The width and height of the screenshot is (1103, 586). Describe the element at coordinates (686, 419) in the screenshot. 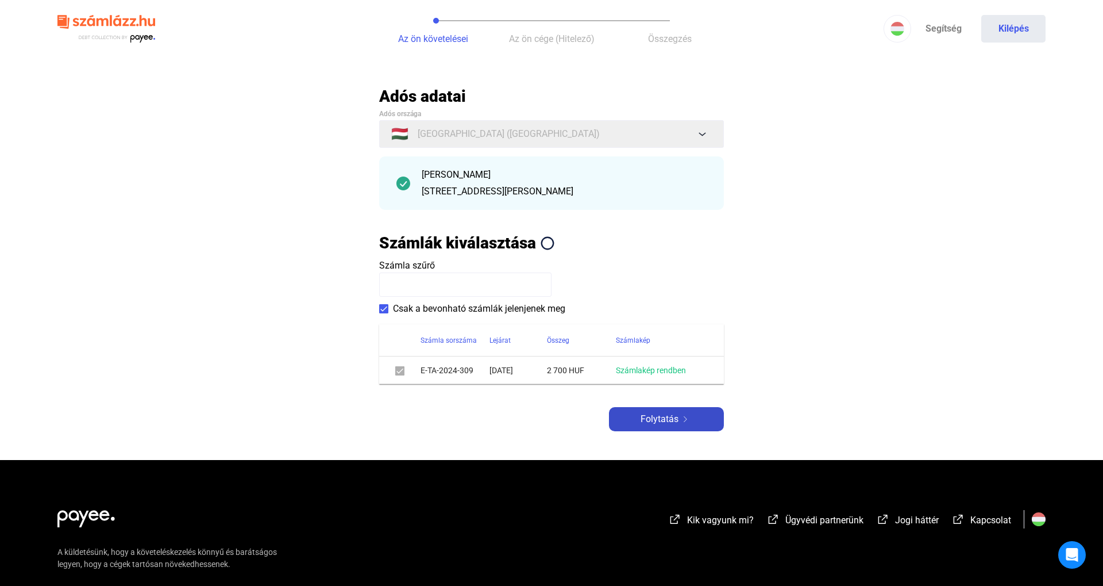

I see `img: arrow-right-white` at that location.